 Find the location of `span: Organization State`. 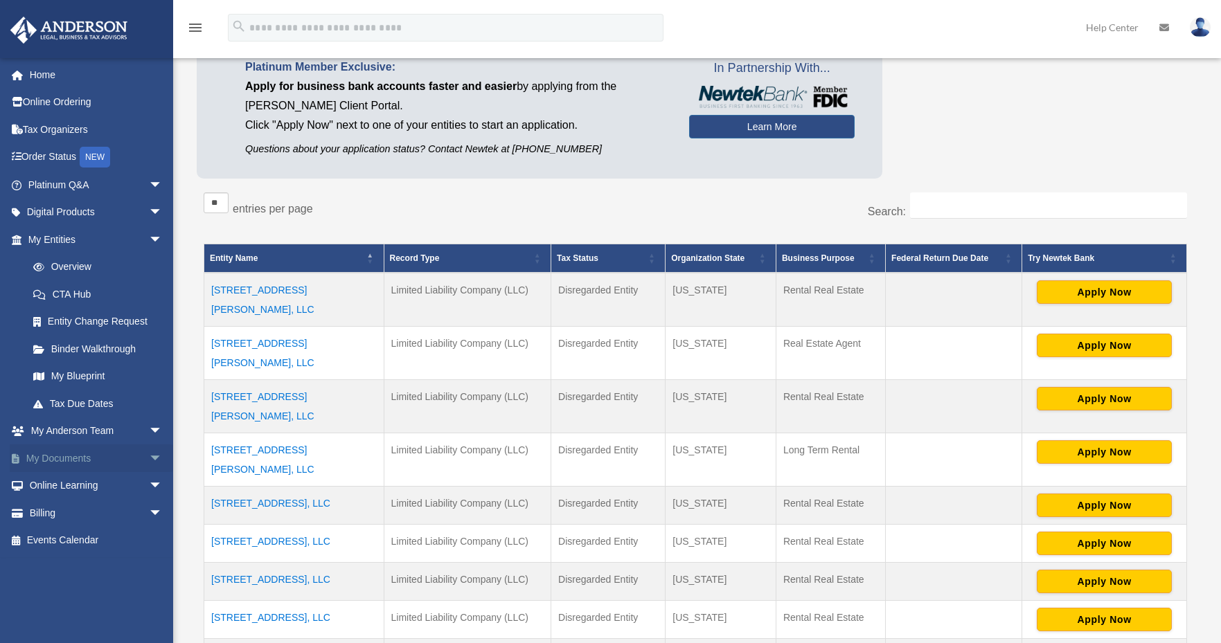

span: Organization State is located at coordinates (708, 258).